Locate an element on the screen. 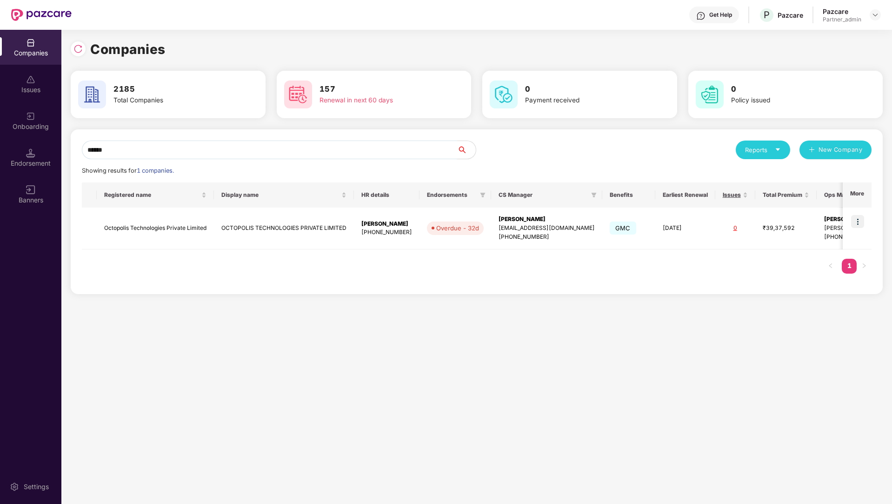 The height and width of the screenshot is (504, 892). span: Total Premium is located at coordinates (782, 195).